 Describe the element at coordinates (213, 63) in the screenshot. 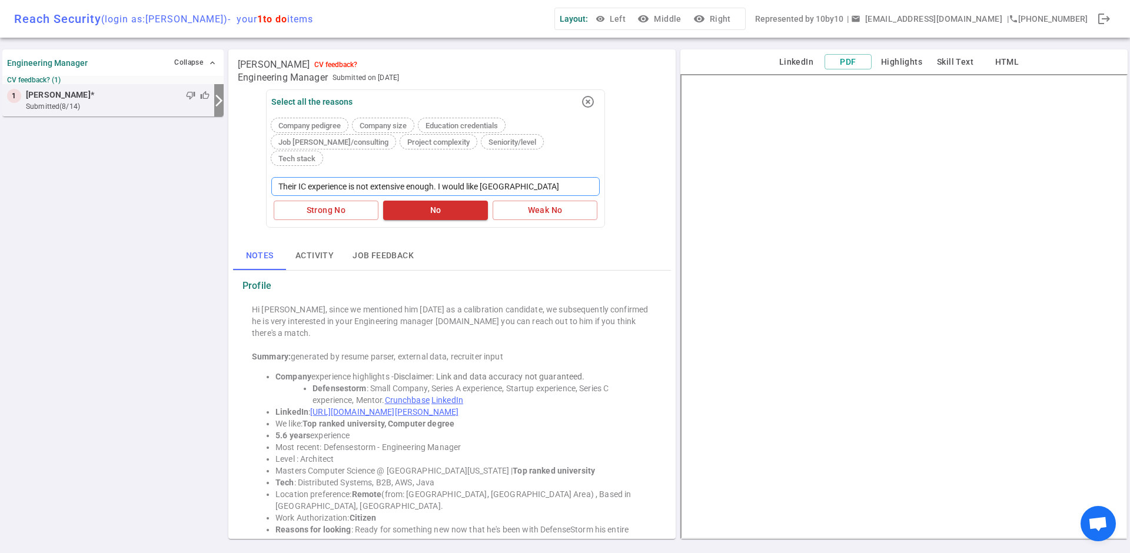

I see `span: expand_less` at that location.